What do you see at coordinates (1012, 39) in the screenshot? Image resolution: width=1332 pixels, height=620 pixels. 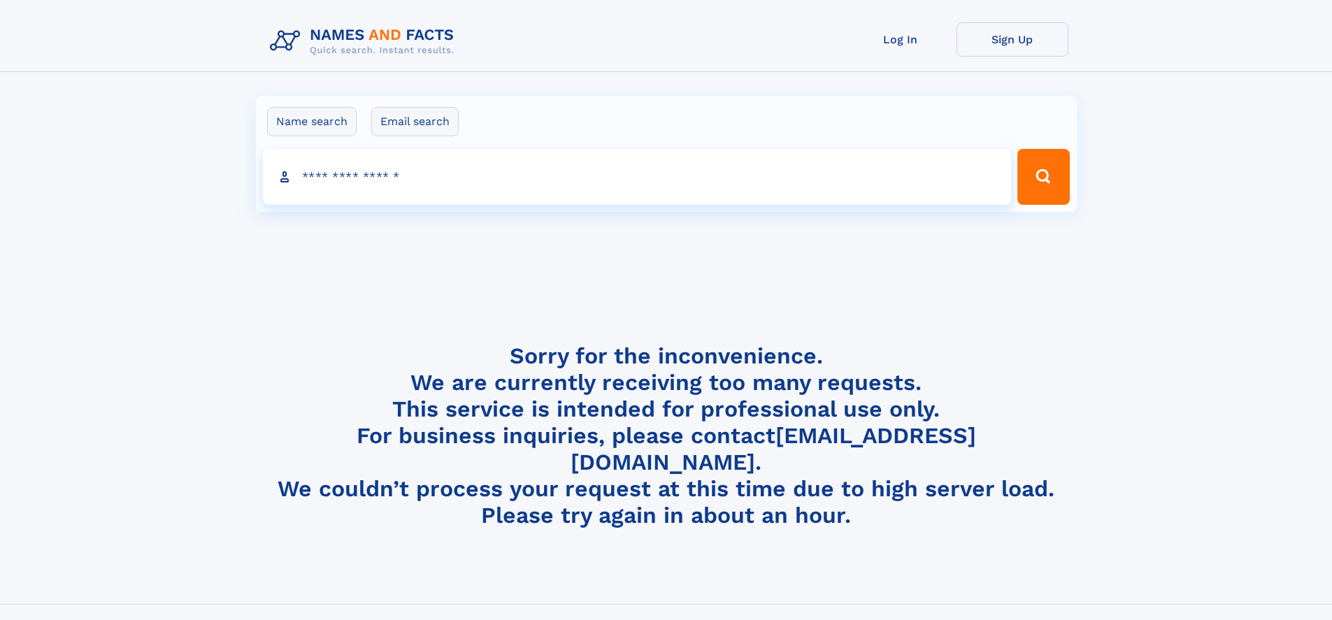 I see `a: Sign Up` at bounding box center [1012, 39].